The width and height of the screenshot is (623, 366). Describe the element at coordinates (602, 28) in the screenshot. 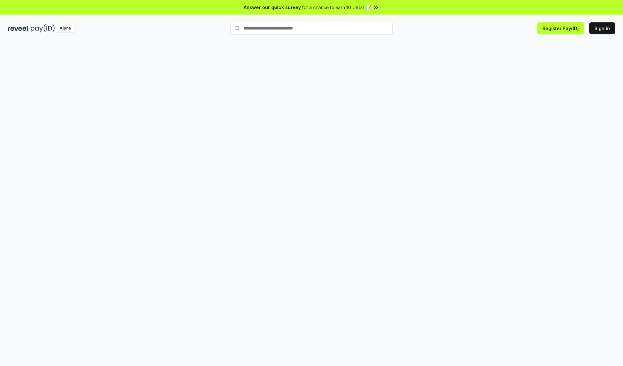

I see `button: Sign In` at that location.